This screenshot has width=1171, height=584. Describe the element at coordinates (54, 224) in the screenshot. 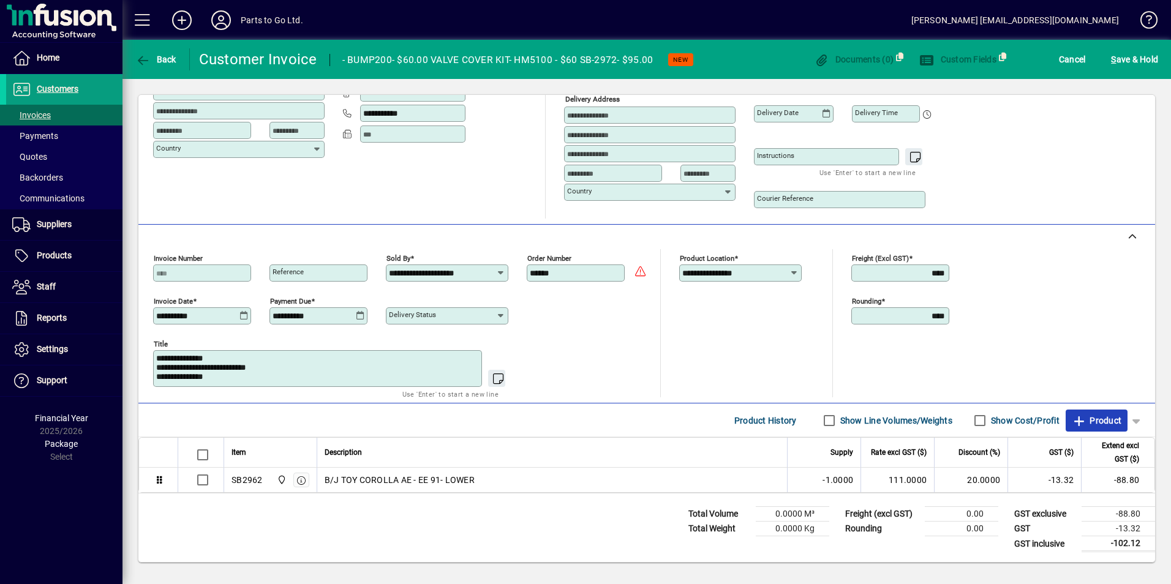

I see `span: Suppliers` at that location.